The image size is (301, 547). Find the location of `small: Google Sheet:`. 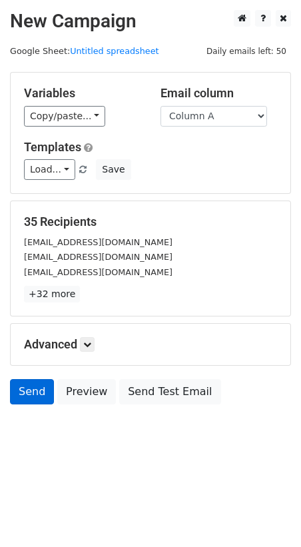

small: Google Sheet: is located at coordinates (85, 51).